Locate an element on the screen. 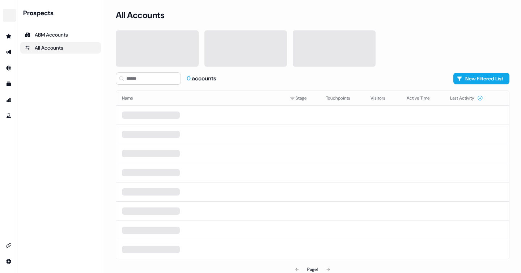  div: Page 1 is located at coordinates (313, 269).